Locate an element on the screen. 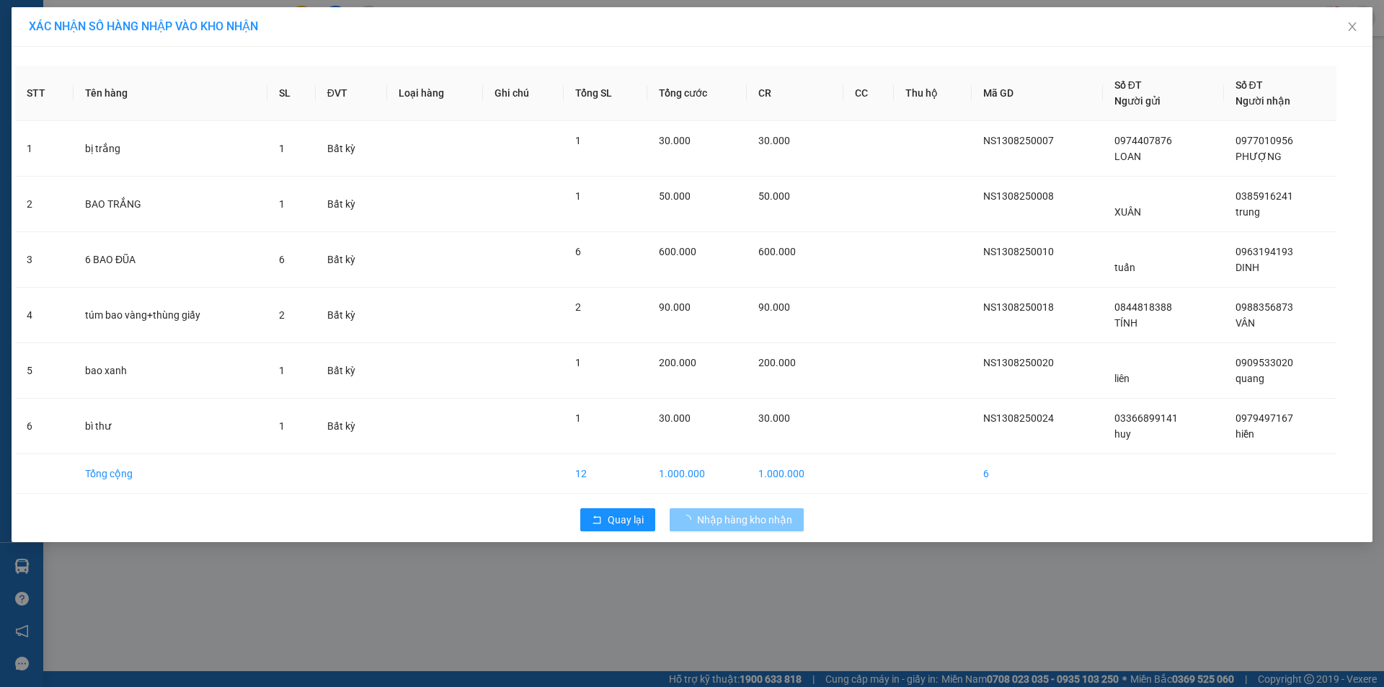 This screenshot has height=687, width=1384. span: VÂN is located at coordinates (1245, 323).